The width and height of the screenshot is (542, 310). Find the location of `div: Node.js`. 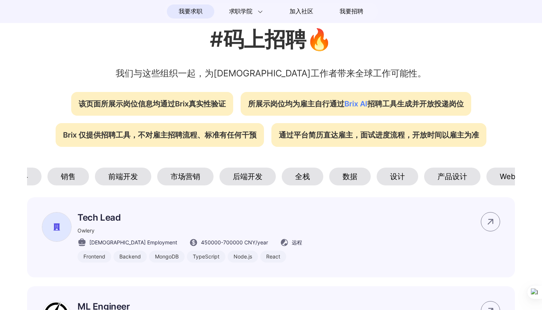

div: Node.js is located at coordinates (243, 257).